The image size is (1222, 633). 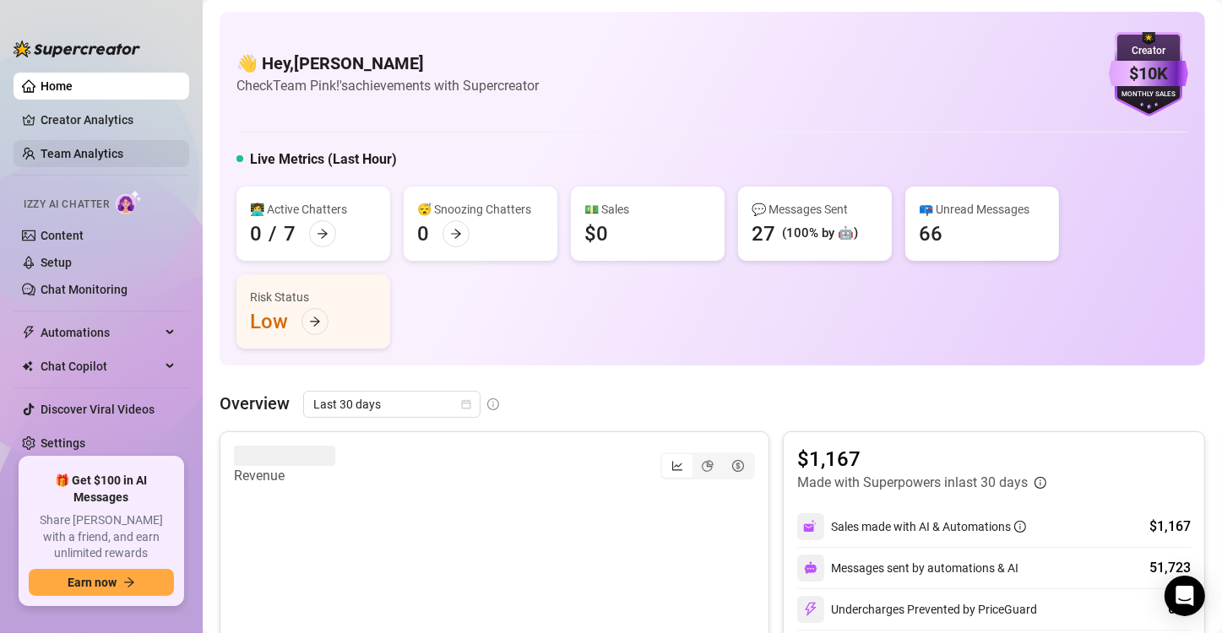 I want to click on a: Setup, so click(x=56, y=263).